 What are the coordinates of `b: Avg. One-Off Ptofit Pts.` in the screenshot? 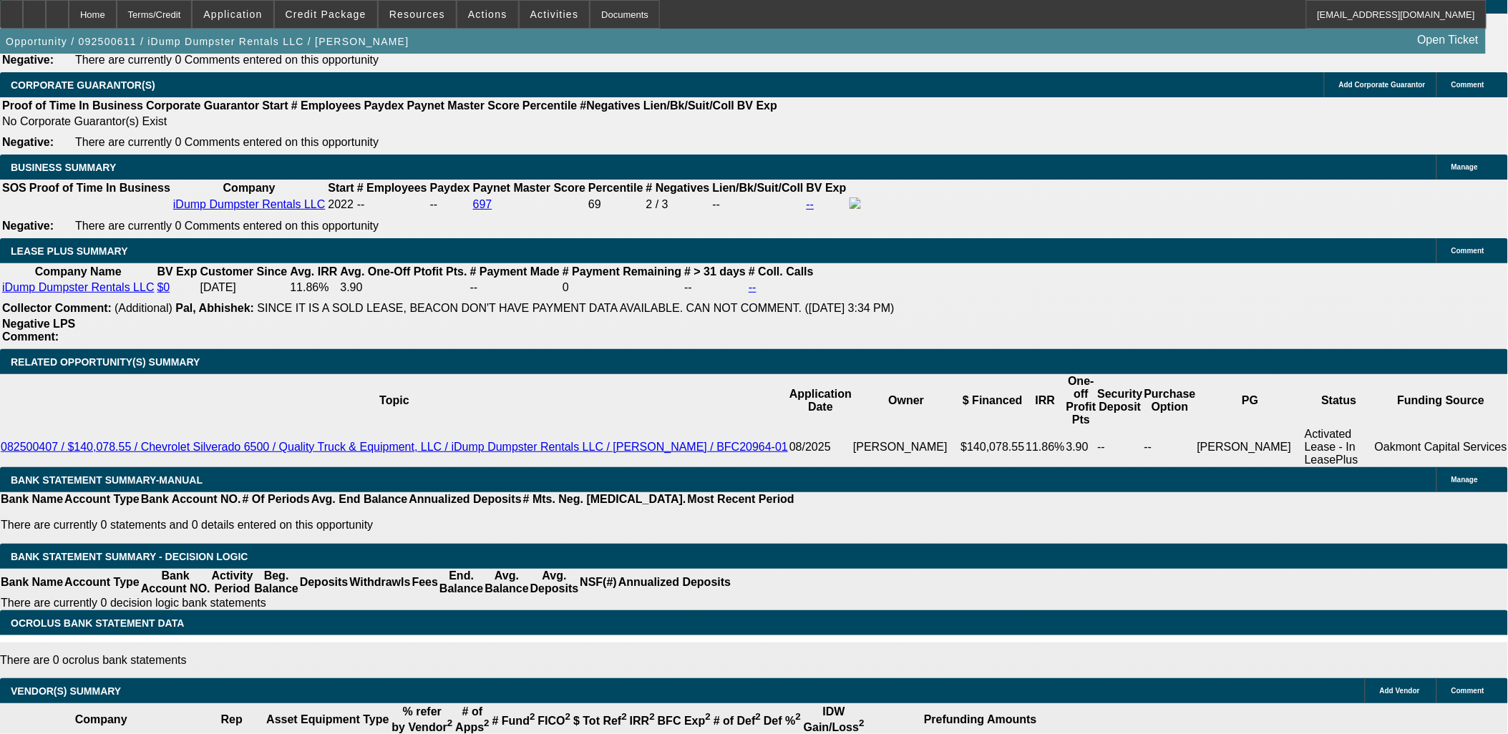 It's located at (403, 271).